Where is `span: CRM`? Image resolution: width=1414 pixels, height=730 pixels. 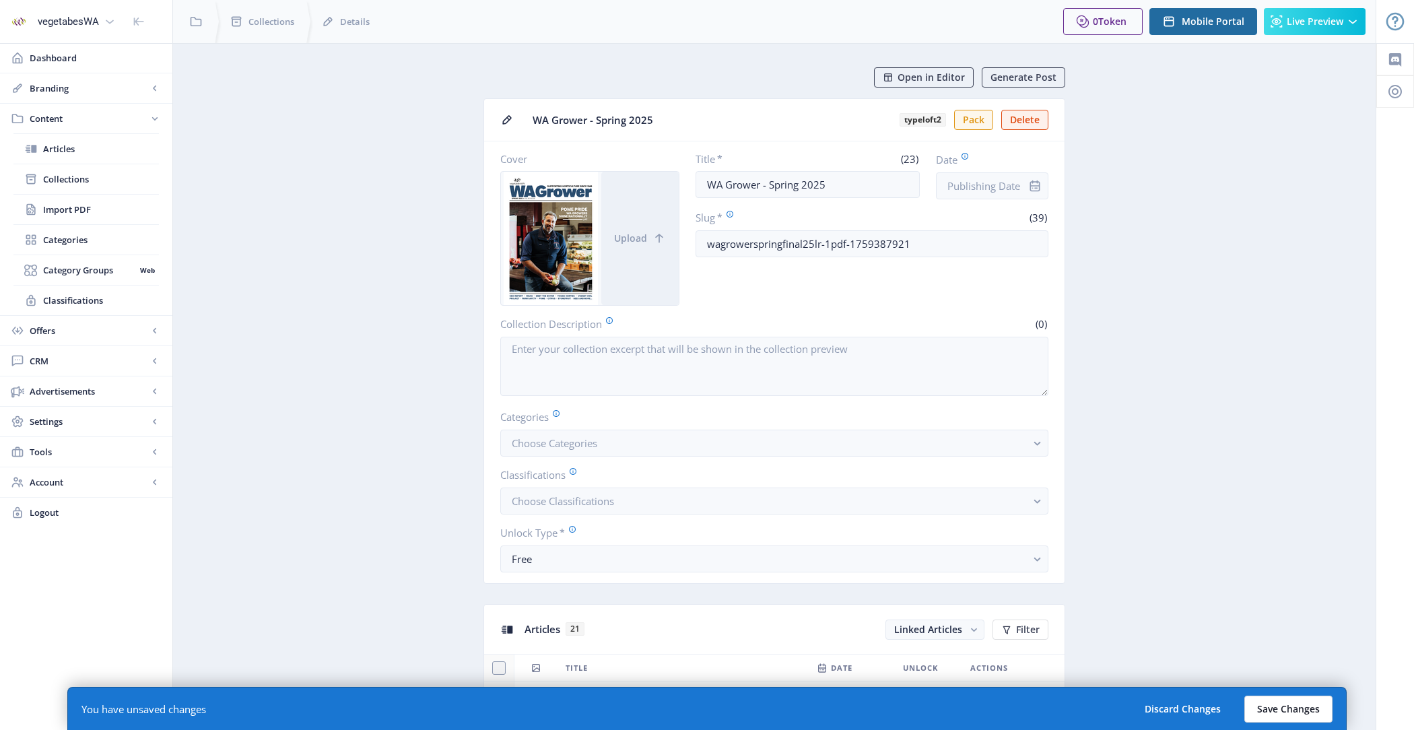 span: CRM is located at coordinates (89, 361).